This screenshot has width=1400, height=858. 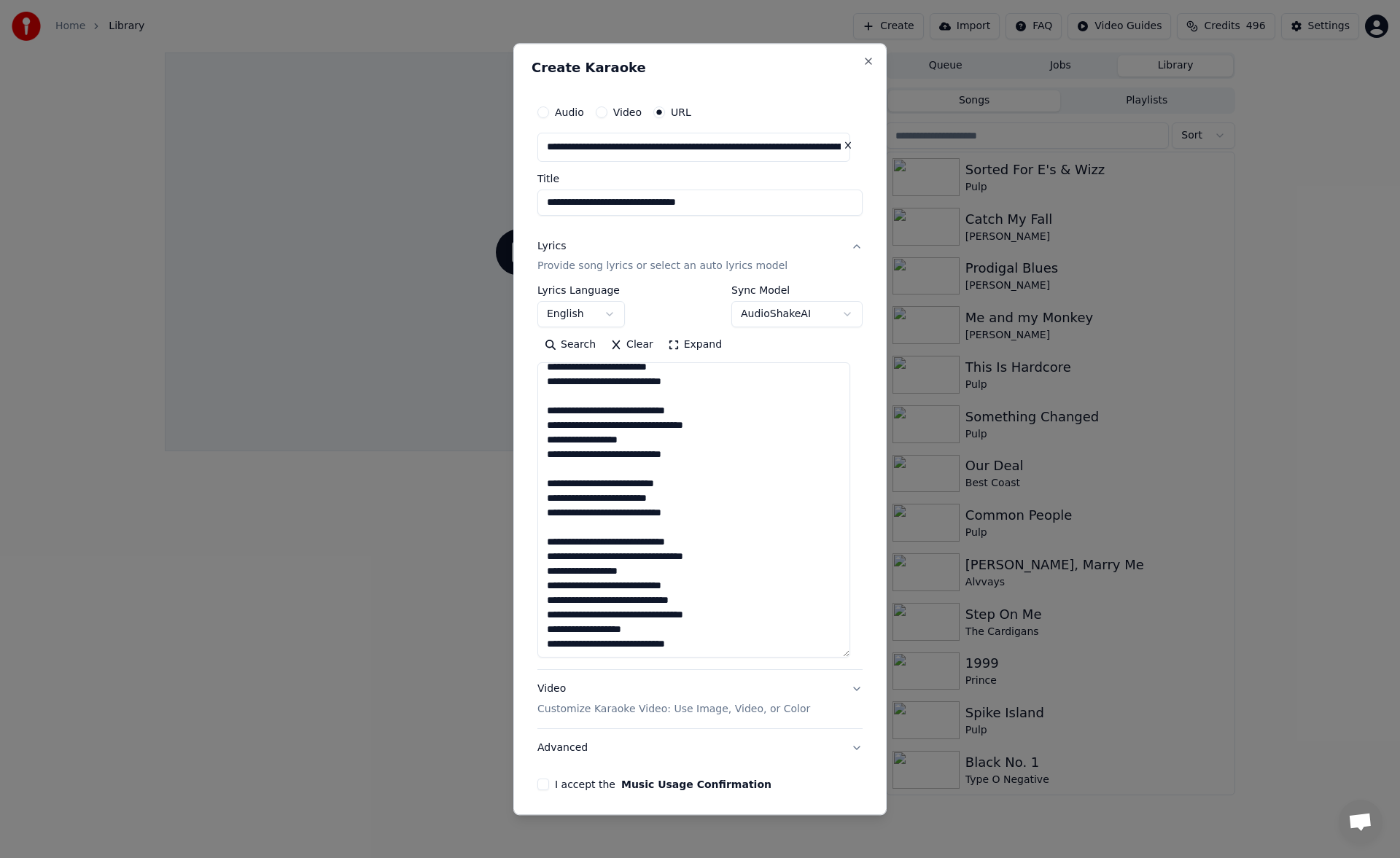 What do you see at coordinates (700, 257) in the screenshot?
I see `button: LyricsProvide song lyrics or select an auto lyrics model` at bounding box center [700, 257].